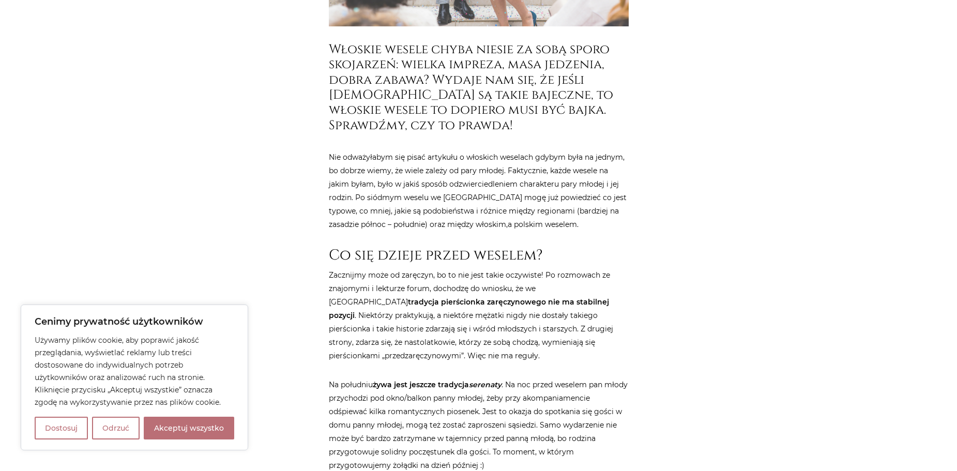  I want to click on p: Zacznijmy może od zaręczyn, bo to nie jest takie oczywiste! Po rozmowach ze znajomymi i lekturze ..., so click(479, 315).